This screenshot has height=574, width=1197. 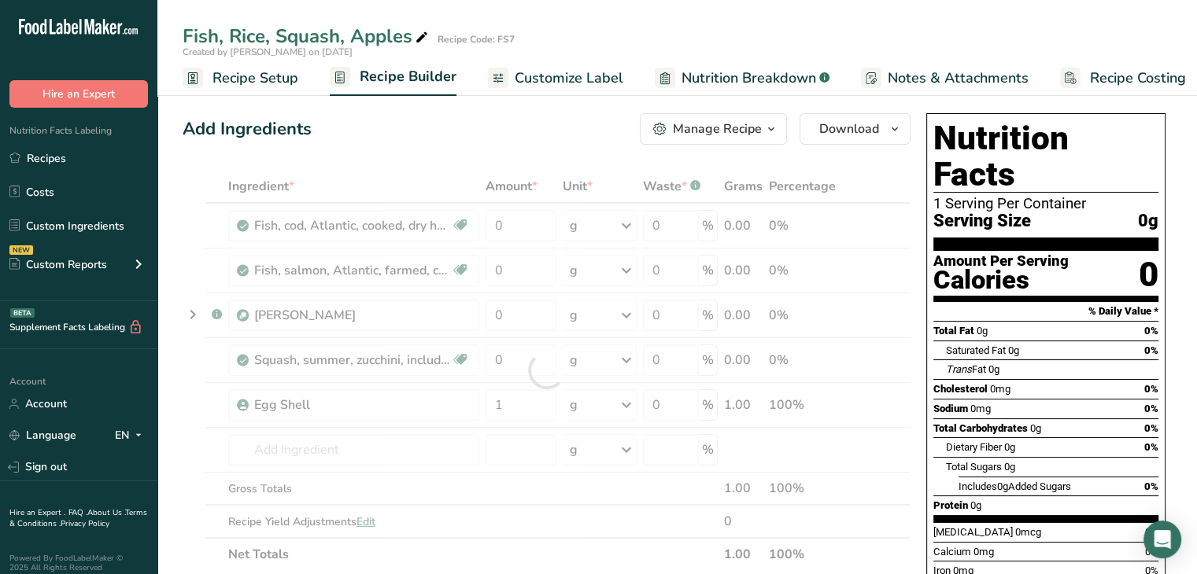 I want to click on span: Notes & Attachments, so click(x=958, y=78).